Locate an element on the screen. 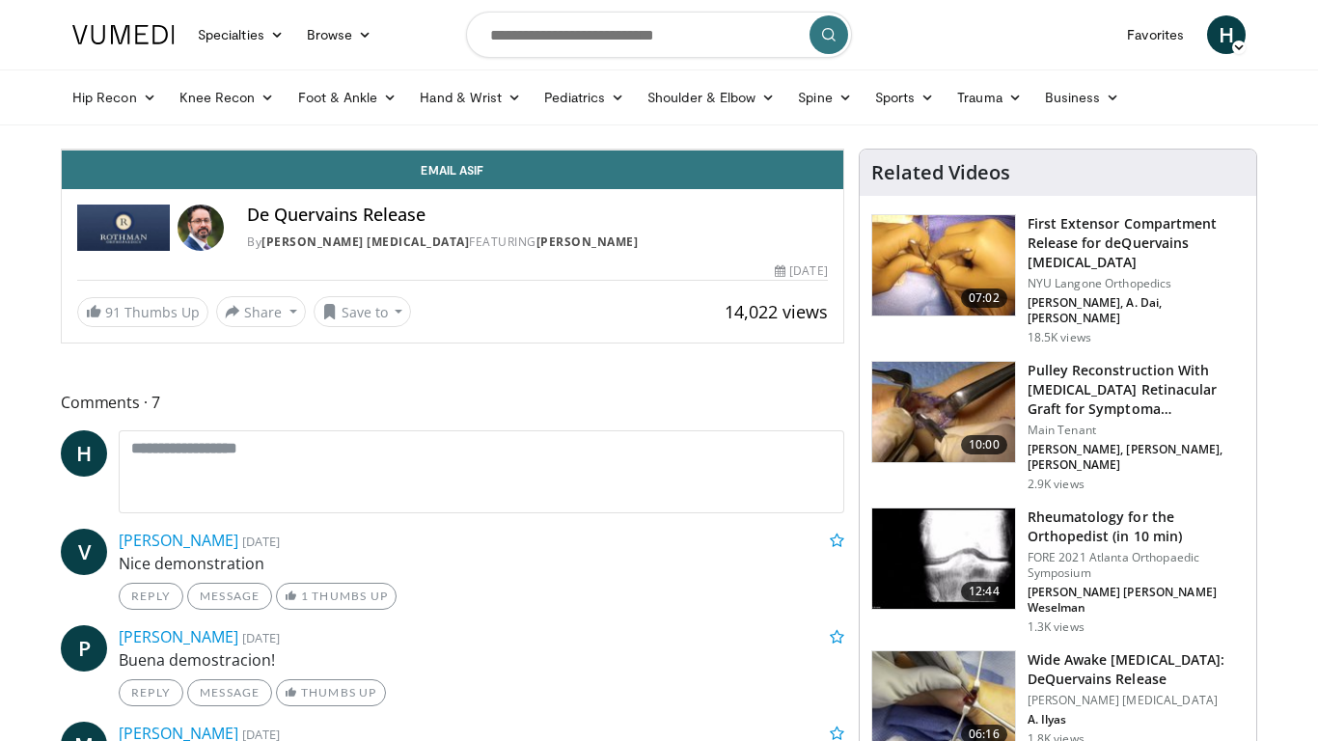 The width and height of the screenshot is (1318, 741). a: P is located at coordinates (84, 648).